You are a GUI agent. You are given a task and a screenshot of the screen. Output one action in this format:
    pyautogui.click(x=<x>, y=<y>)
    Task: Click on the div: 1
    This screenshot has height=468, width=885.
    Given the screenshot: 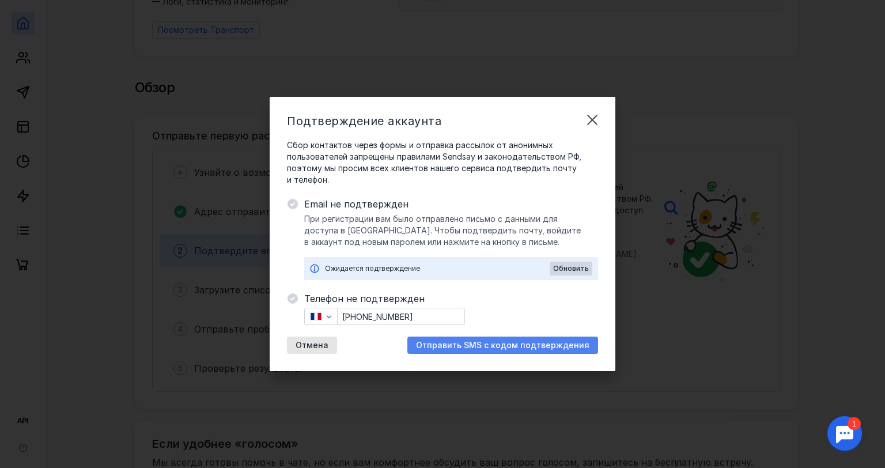 What is the action you would take?
    pyautogui.click(x=32, y=13)
    